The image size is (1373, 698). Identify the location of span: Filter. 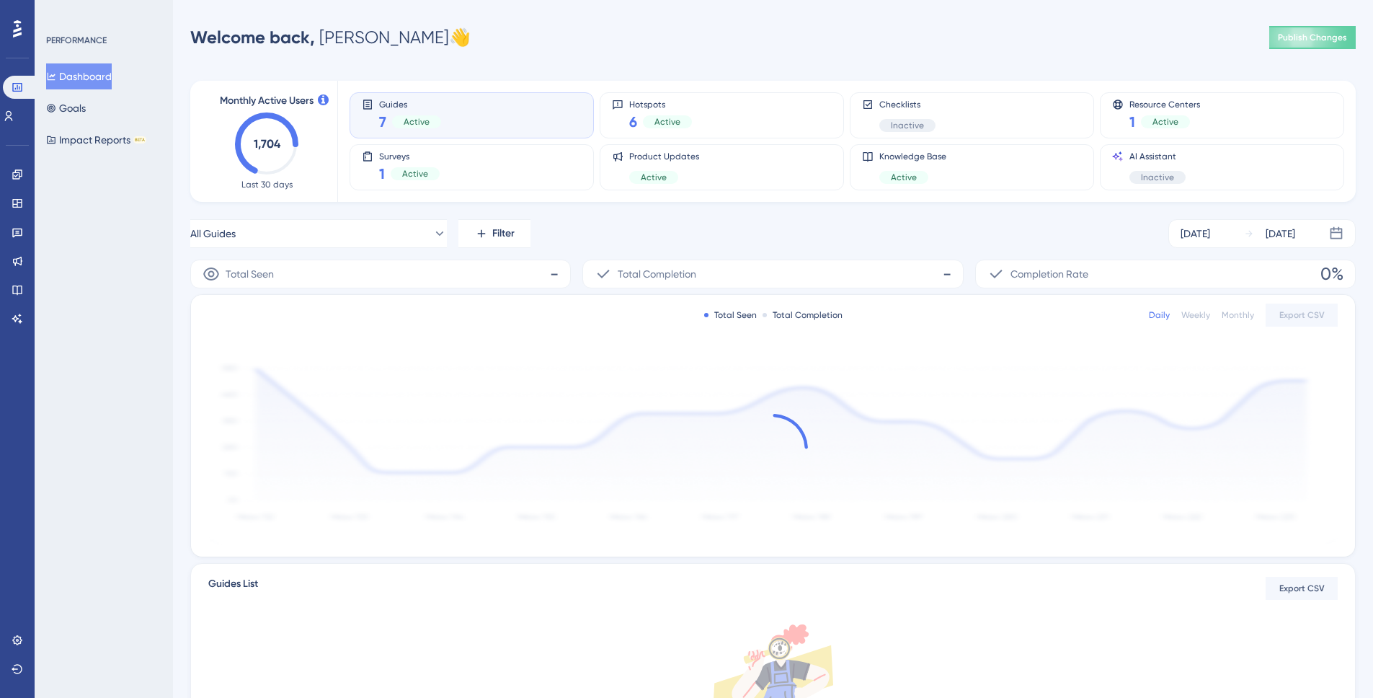
(503, 234).